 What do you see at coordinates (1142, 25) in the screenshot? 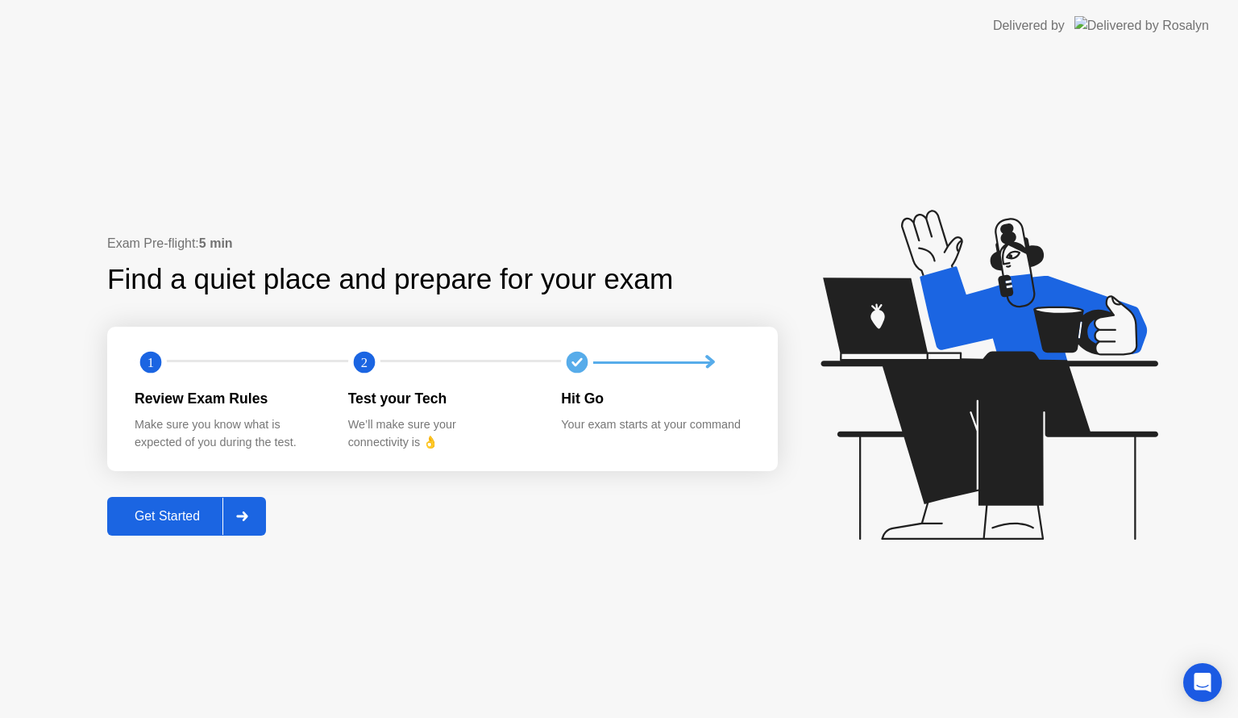
I see `img: Delivered by Rosalyn` at bounding box center [1142, 25].